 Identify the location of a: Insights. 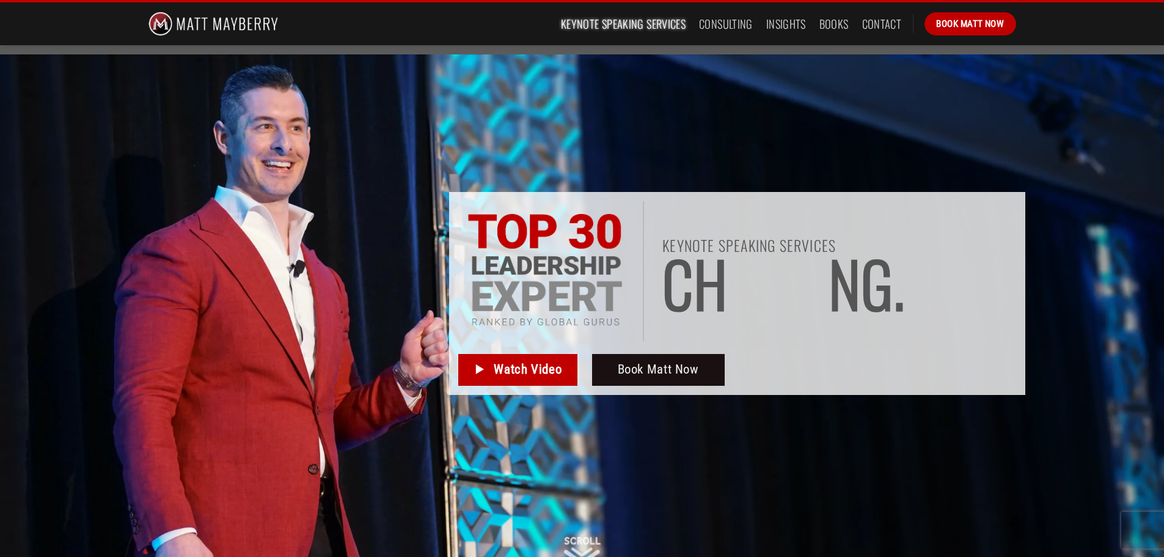
(786, 24).